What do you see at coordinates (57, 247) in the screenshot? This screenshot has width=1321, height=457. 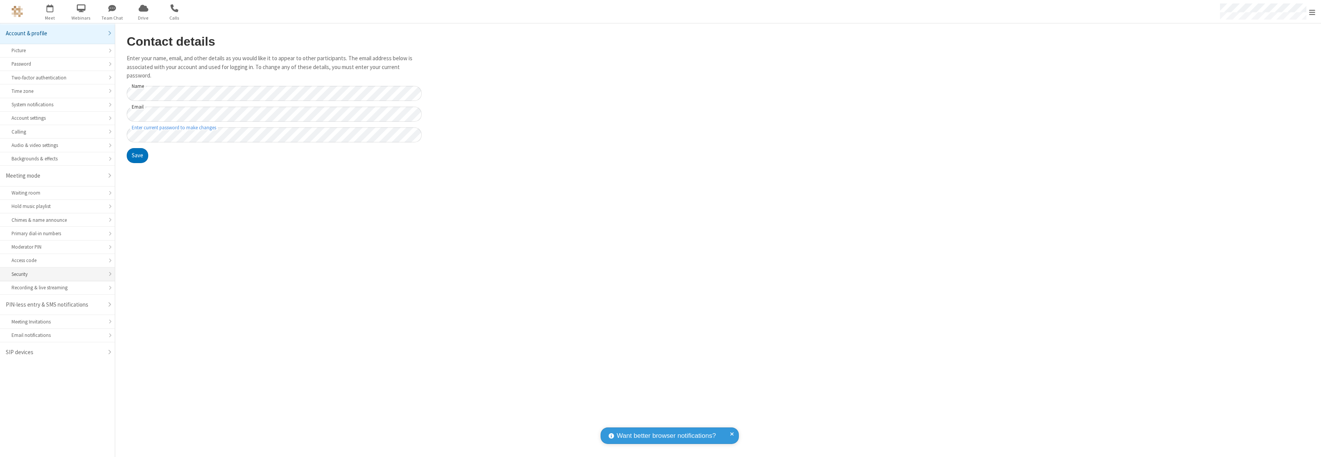 I see `div: Moderator PIN` at bounding box center [57, 247].